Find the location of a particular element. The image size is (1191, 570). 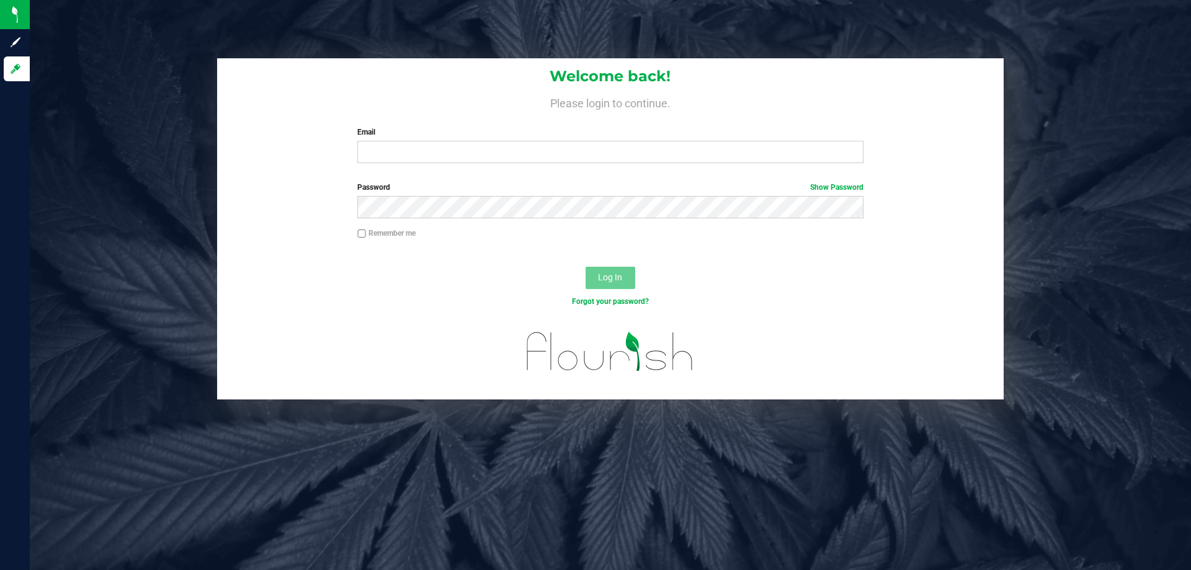

h1: Welcome back! is located at coordinates (610, 76).